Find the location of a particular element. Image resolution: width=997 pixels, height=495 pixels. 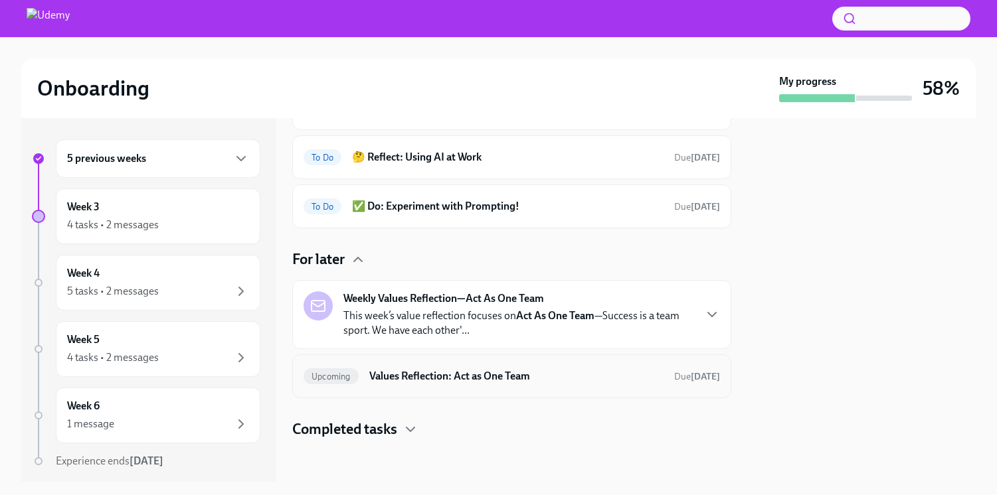

h6: Week 5 is located at coordinates (83, 340).